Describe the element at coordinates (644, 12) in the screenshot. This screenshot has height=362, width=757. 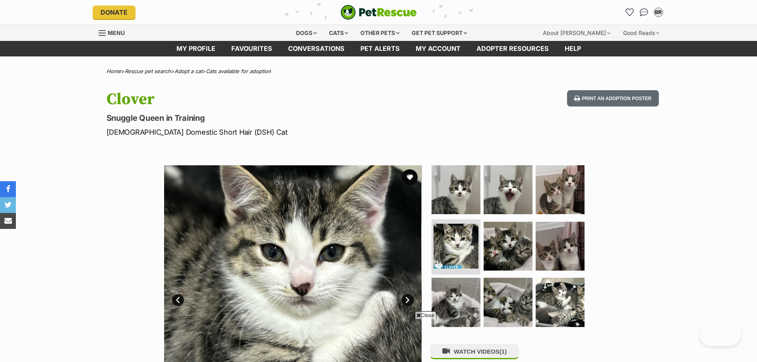
I see `a: Conversations` at that location.